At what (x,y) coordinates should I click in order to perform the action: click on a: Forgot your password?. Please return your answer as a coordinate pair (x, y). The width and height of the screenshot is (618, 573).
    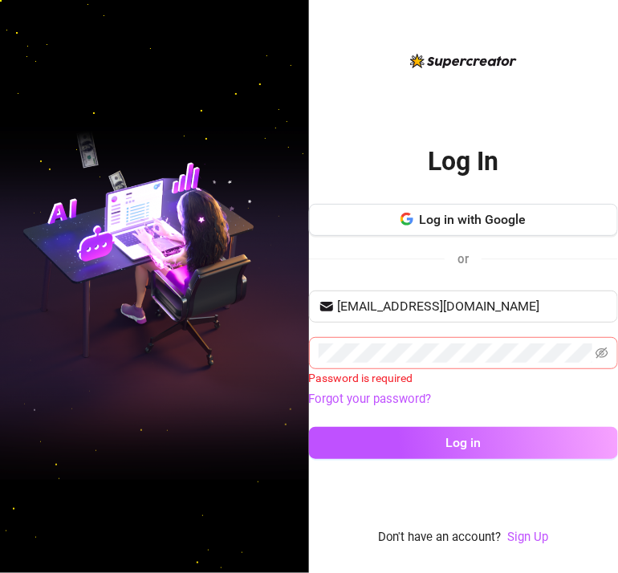
    Looking at the image, I should click on (370, 399).